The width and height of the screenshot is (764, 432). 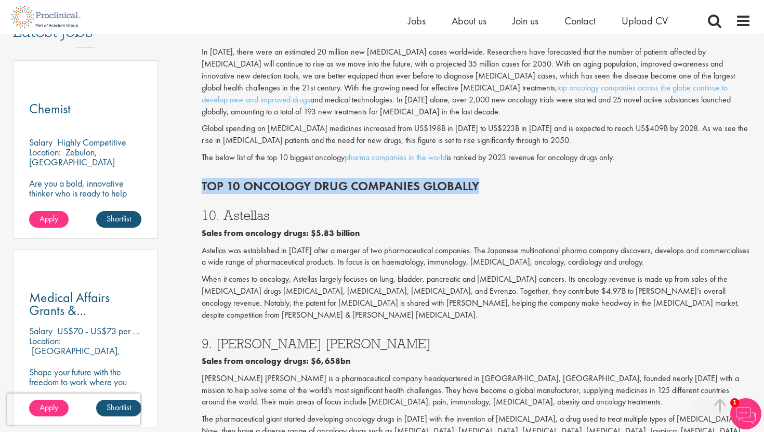 What do you see at coordinates (477, 215) in the screenshot?
I see `h3: 10. Astellas` at bounding box center [477, 215].